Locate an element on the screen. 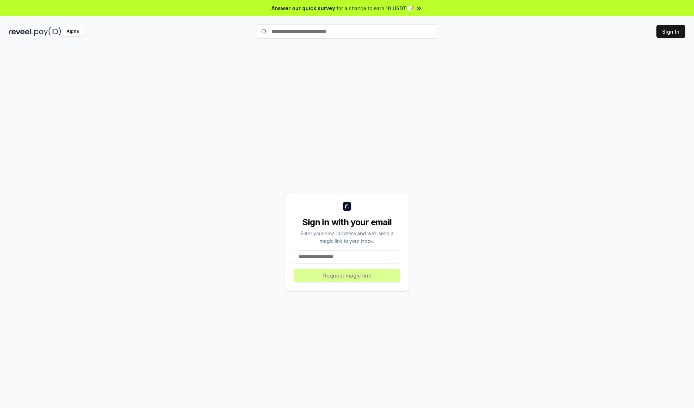 This screenshot has width=694, height=408. div: Enter your email address and we’ll send a magic link to your inbox. is located at coordinates (347, 237).